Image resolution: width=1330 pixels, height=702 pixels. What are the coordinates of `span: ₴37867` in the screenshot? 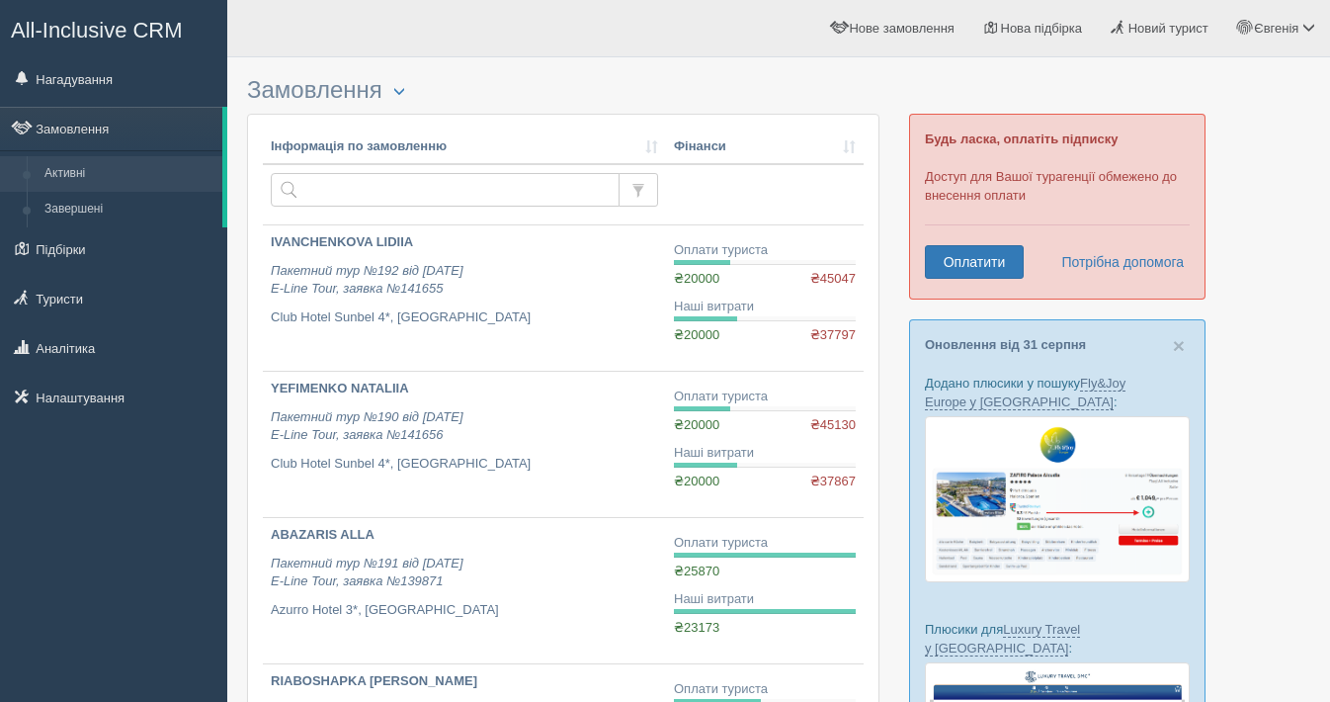 It's located at (833, 481).